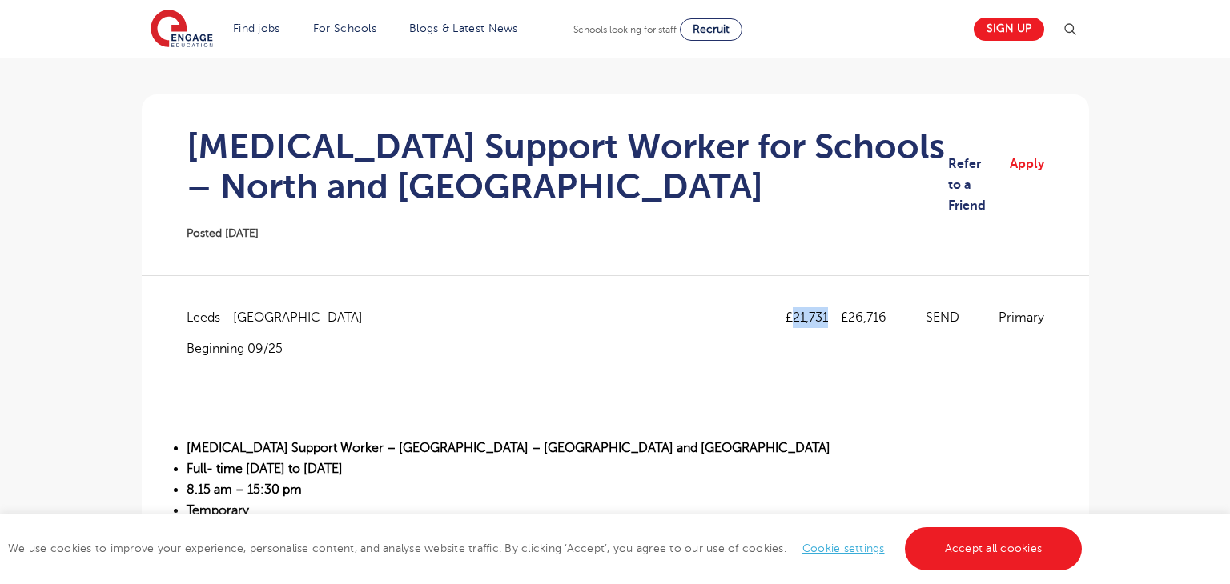 Image resolution: width=1230 pixels, height=584 pixels. I want to click on a: Apply, so click(1026, 185).